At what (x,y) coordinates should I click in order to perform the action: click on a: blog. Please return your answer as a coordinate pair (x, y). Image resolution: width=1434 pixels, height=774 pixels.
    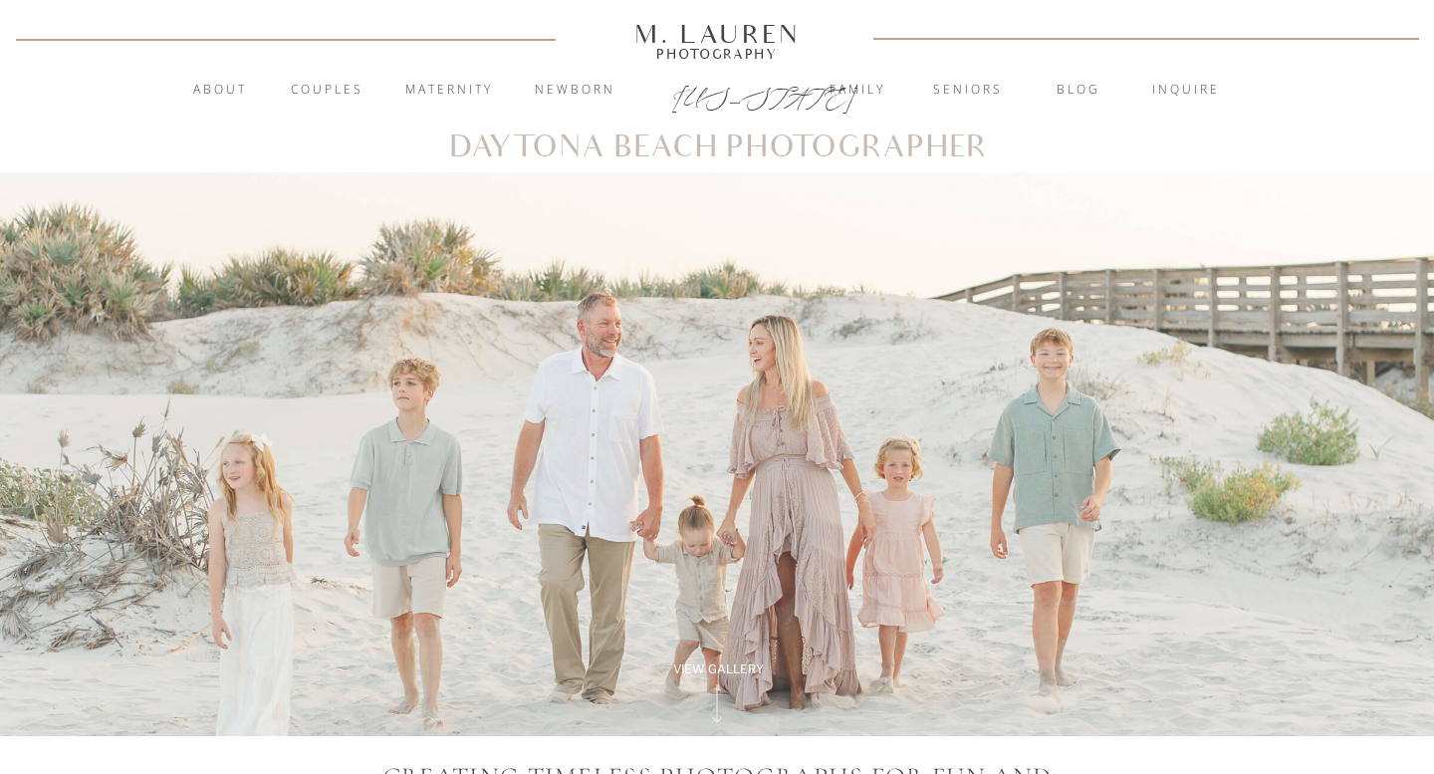
    Looking at the image, I should click on (1078, 91).